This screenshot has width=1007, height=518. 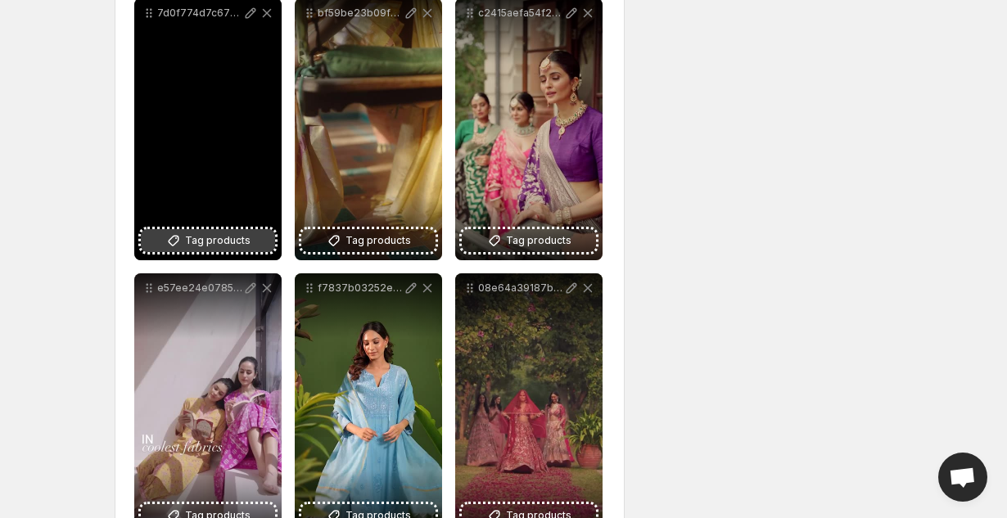 I want to click on p: c2415aefa54f2fd5219e949a774fa016, so click(x=521, y=13).